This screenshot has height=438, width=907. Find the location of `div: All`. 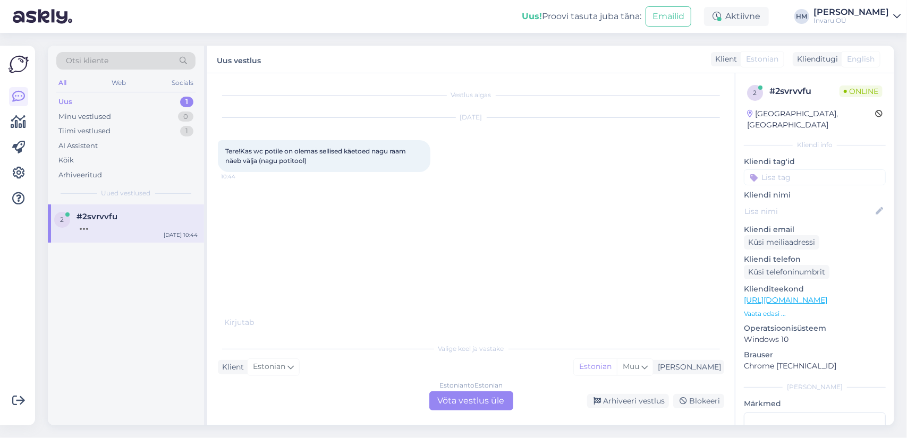

div: All is located at coordinates (62, 83).